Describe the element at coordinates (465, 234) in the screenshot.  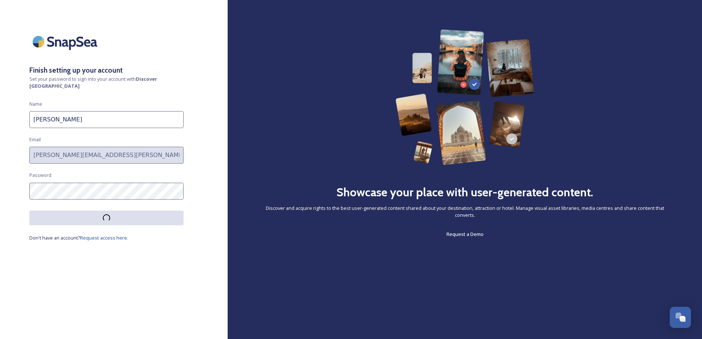
I see `span: Request a Demo` at that location.